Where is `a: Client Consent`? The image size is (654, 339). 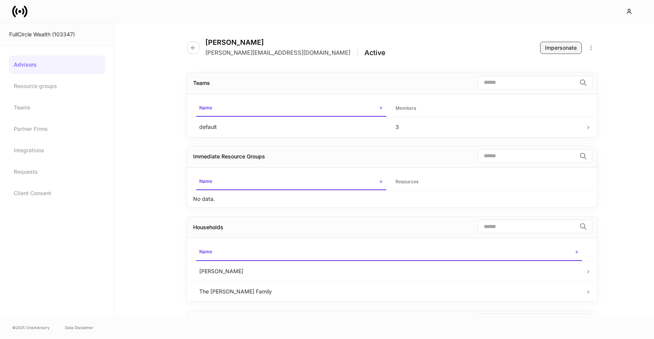 a: Client Consent is located at coordinates (57, 193).